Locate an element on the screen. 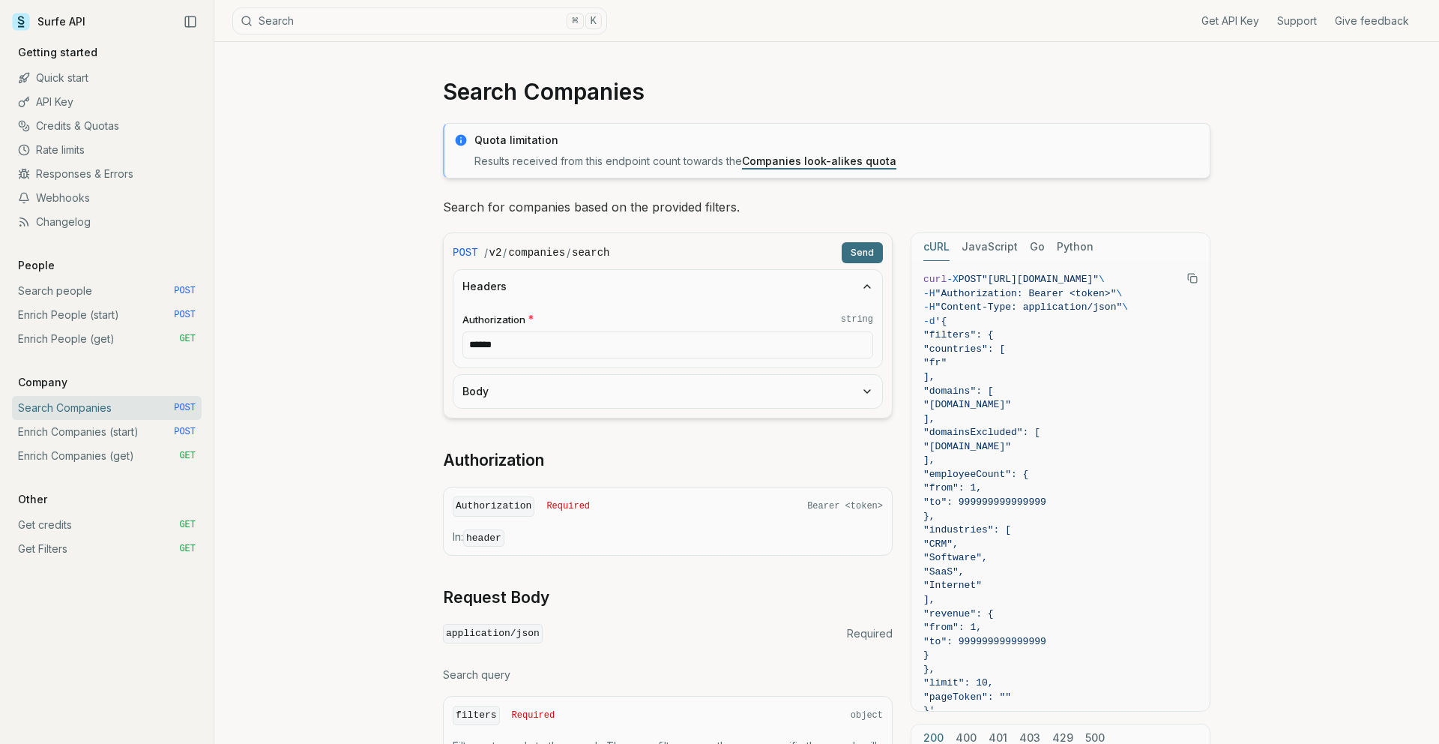  code: application/json is located at coordinates (493, 634).